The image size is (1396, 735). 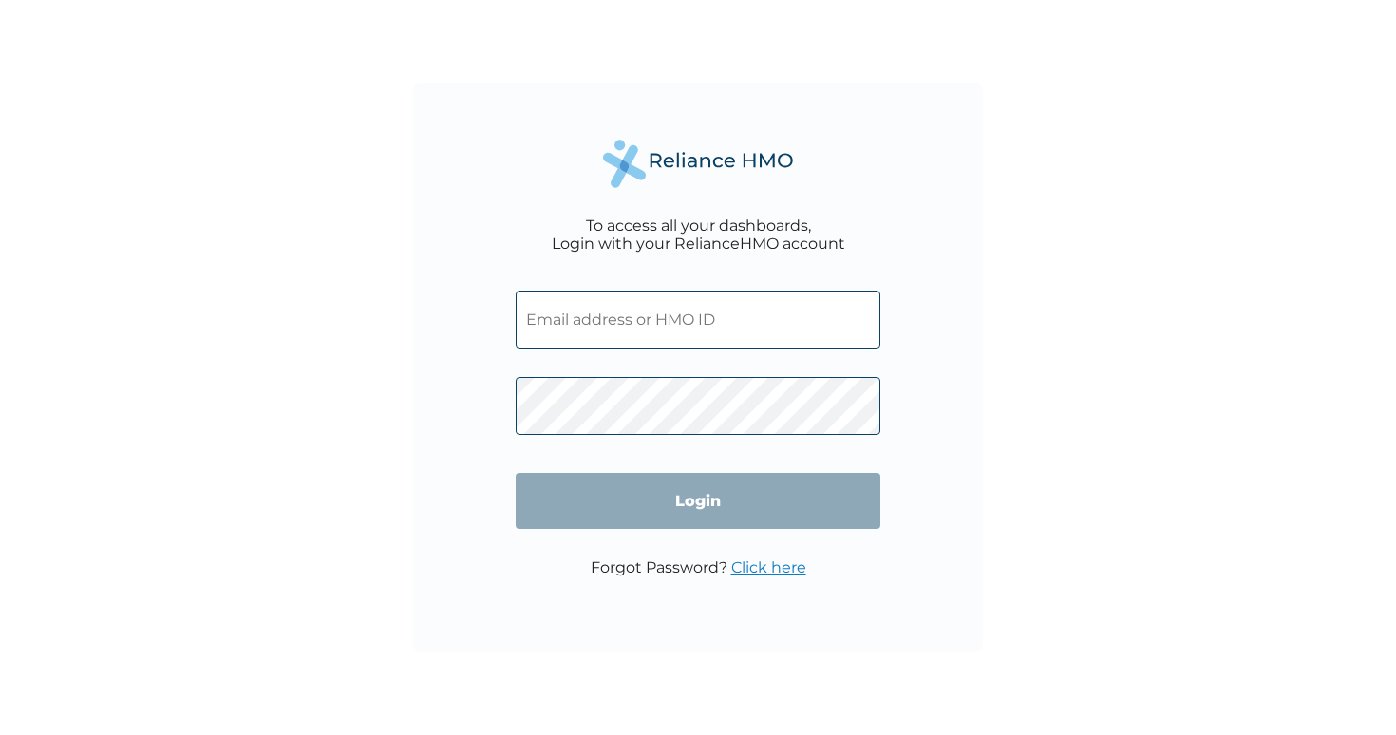 What do you see at coordinates (698, 163) in the screenshot?
I see `img: Reliance Health's Logo` at bounding box center [698, 163].